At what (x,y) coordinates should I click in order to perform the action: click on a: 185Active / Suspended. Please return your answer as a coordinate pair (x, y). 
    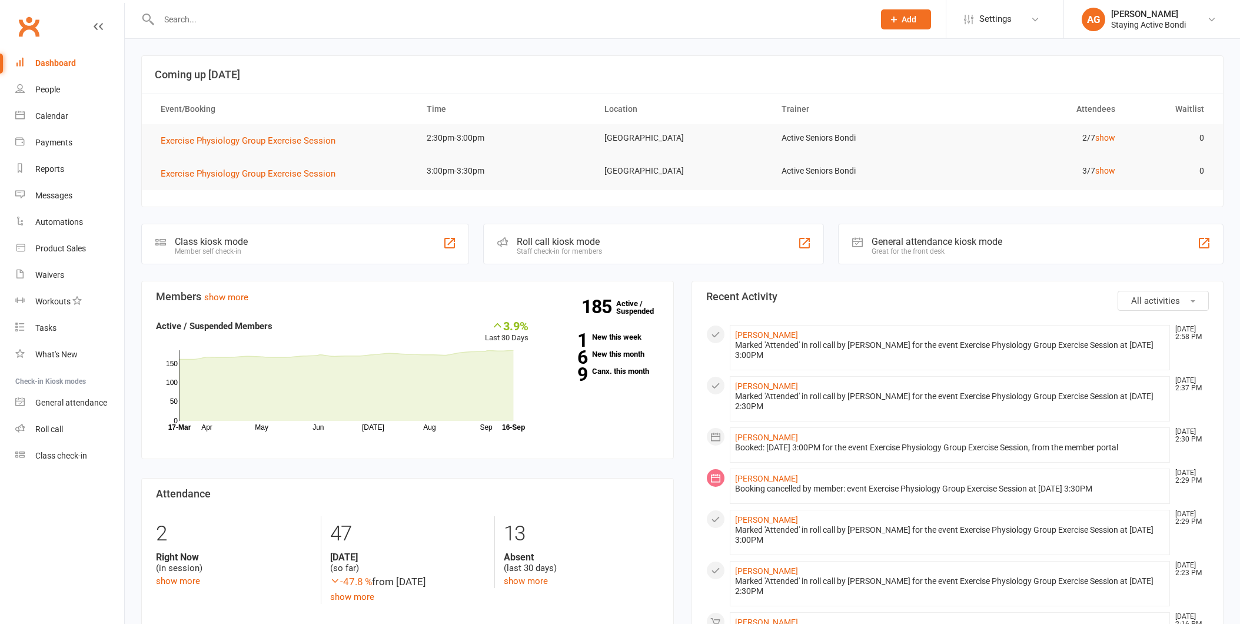
    Looking at the image, I should click on (642, 307).